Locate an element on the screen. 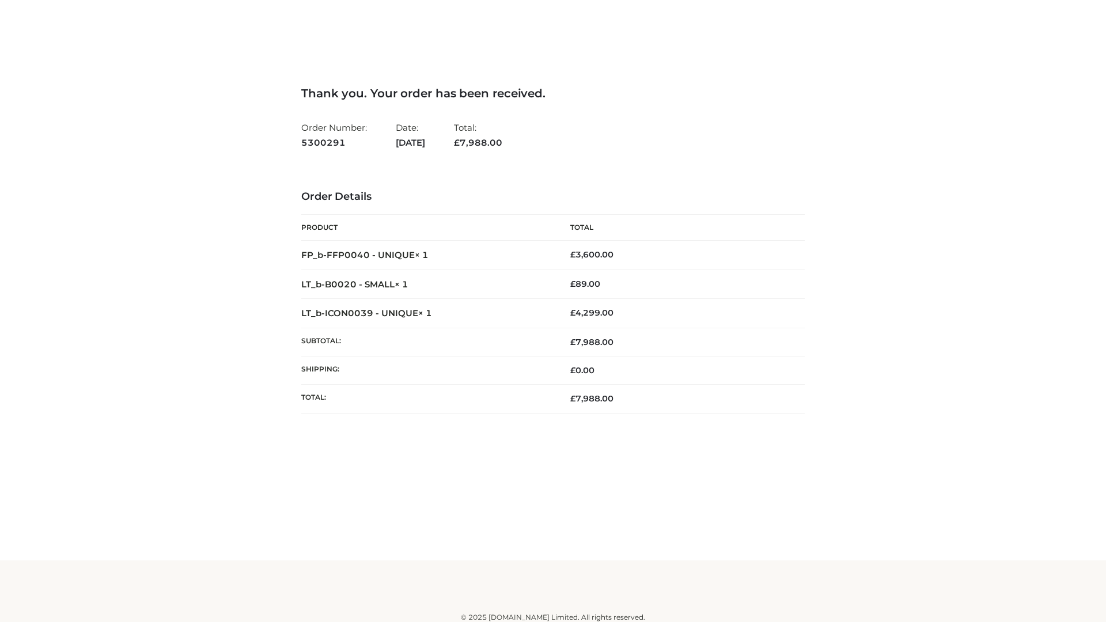 The width and height of the screenshot is (1106, 622). strong: LT_b-B0020 - SMALL is located at coordinates (355, 284).